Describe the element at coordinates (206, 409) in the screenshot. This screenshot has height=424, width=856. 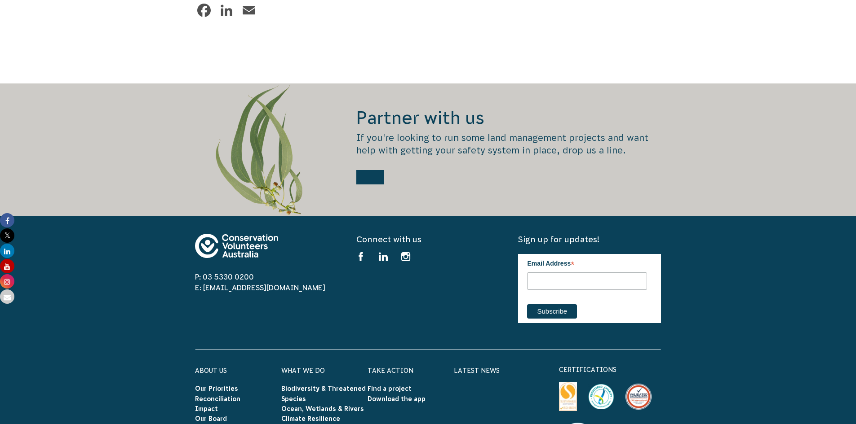
I see `a: Impact` at that location.